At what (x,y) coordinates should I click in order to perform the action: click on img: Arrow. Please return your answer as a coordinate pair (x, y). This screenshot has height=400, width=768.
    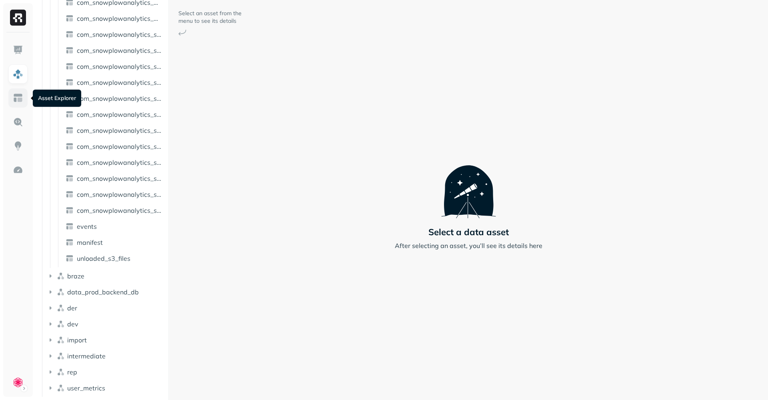
    Looking at the image, I should click on (182, 32).